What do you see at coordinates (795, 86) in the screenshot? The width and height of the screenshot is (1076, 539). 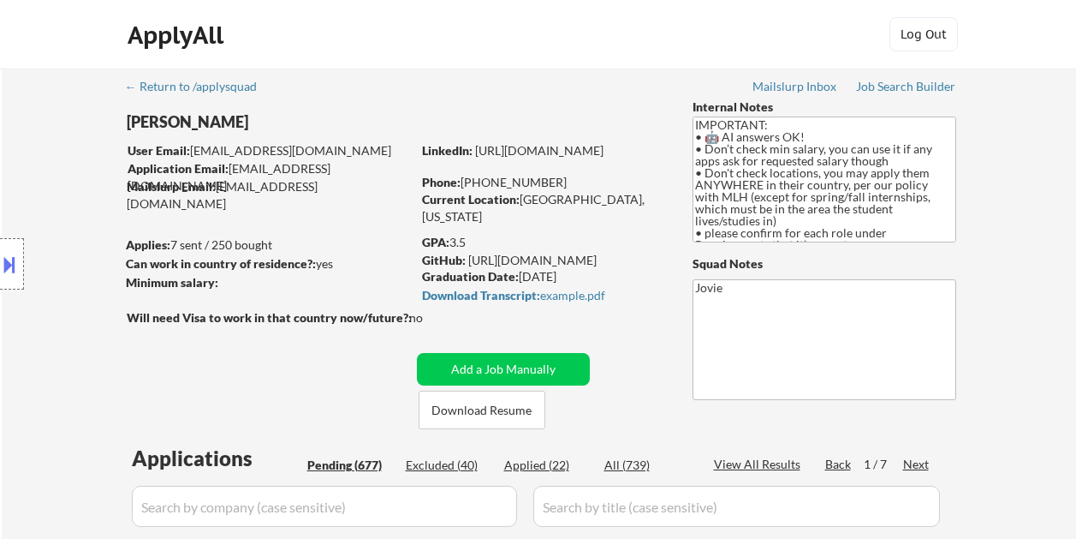 I see `div: Mailslurp Inbox` at bounding box center [795, 86].